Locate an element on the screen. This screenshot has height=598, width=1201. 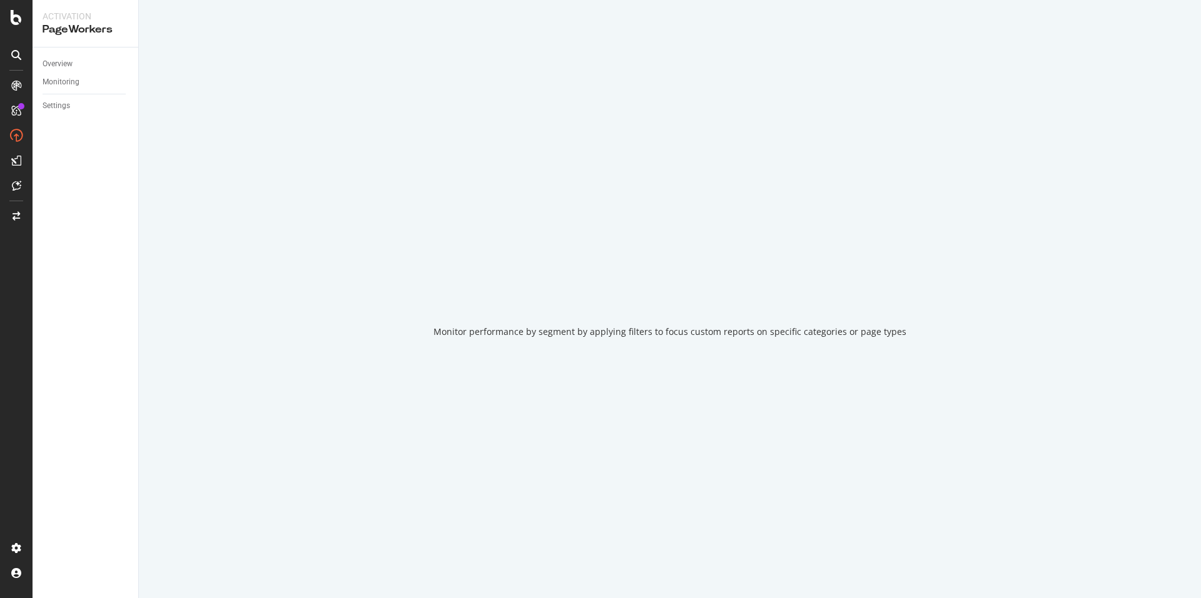
div: Settings is located at coordinates (56, 106).